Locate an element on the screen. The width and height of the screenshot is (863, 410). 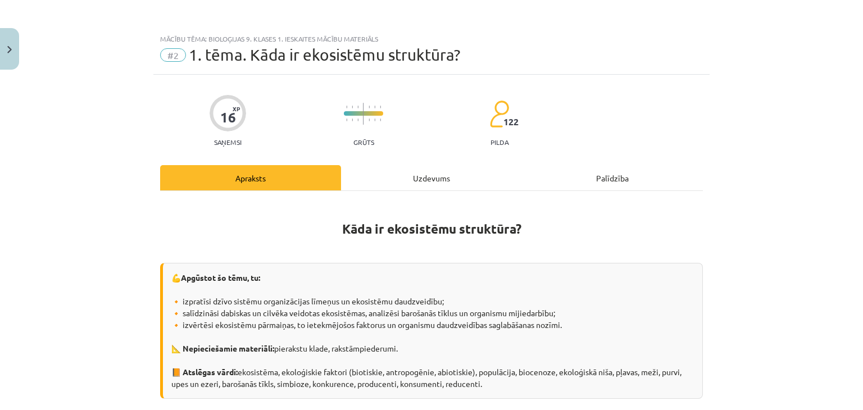
img: icon-long-line-d9ea69661e0d244f92f715978eff75569469978d946b2353a9bb055b3ed8787d.svg is located at coordinates (364, 113).